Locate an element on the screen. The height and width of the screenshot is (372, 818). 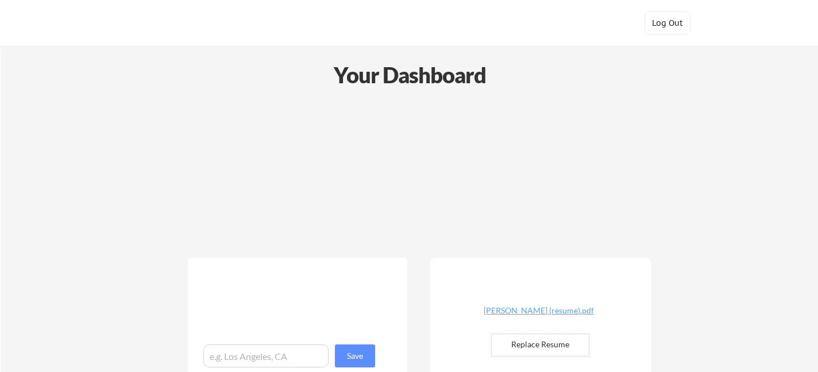
button: Log Out is located at coordinates (667, 23).